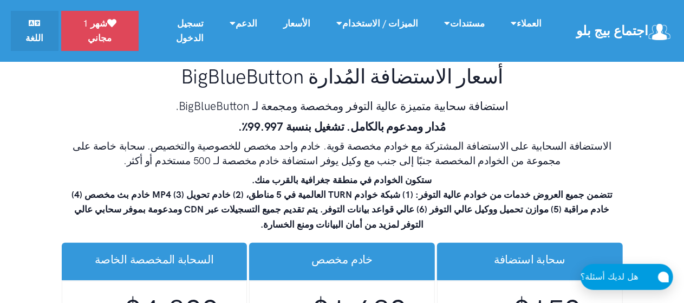  I want to click on h3: استضافة سحابية متميزة عالية التوفر ومخصصة ومجمعة لـ BigBlueButton., so click(342, 106).